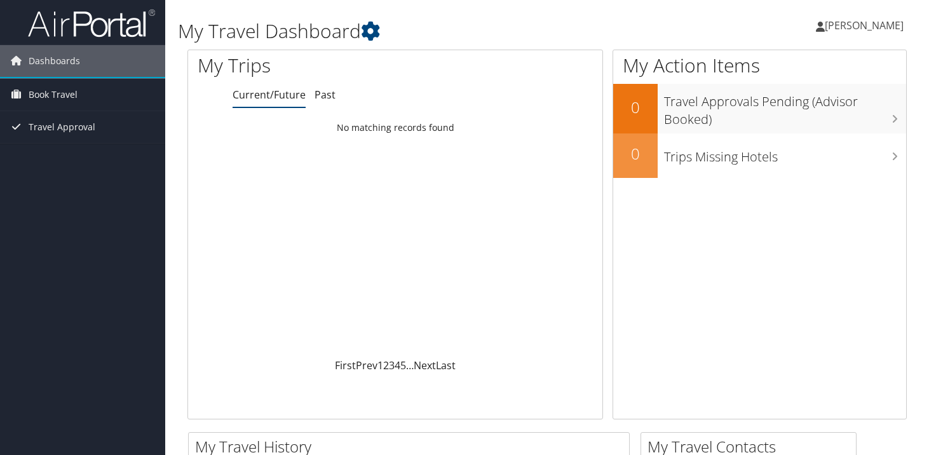  What do you see at coordinates (785, 154) in the screenshot?
I see `h3: Trips Missing Hotels` at bounding box center [785, 154].